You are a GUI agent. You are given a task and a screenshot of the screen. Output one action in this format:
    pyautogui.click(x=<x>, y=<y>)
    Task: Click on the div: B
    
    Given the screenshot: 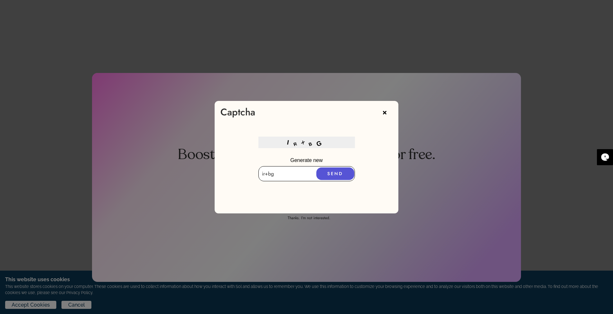 What is the action you would take?
    pyautogui.click(x=312, y=143)
    